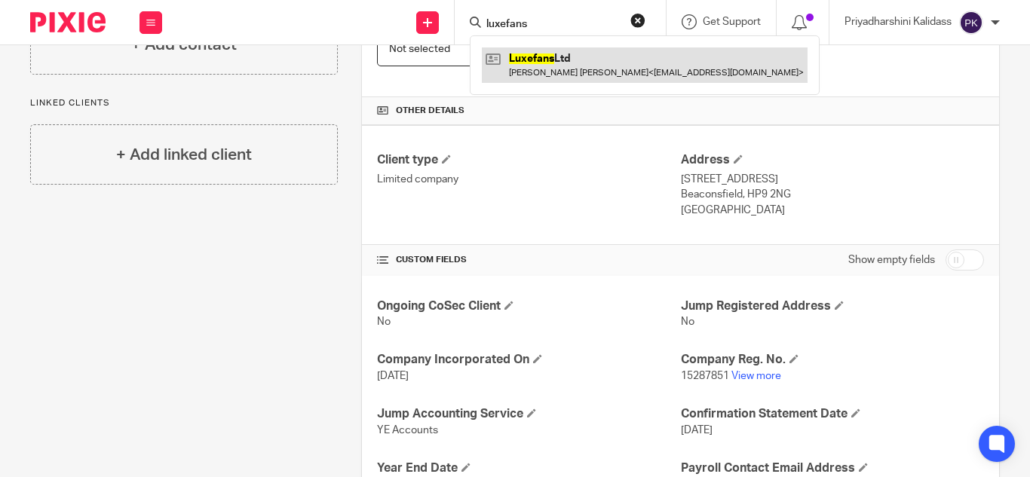 Image resolution: width=1030 pixels, height=477 pixels. What do you see at coordinates (529, 160) in the screenshot?
I see `h4: Client type` at bounding box center [529, 160].